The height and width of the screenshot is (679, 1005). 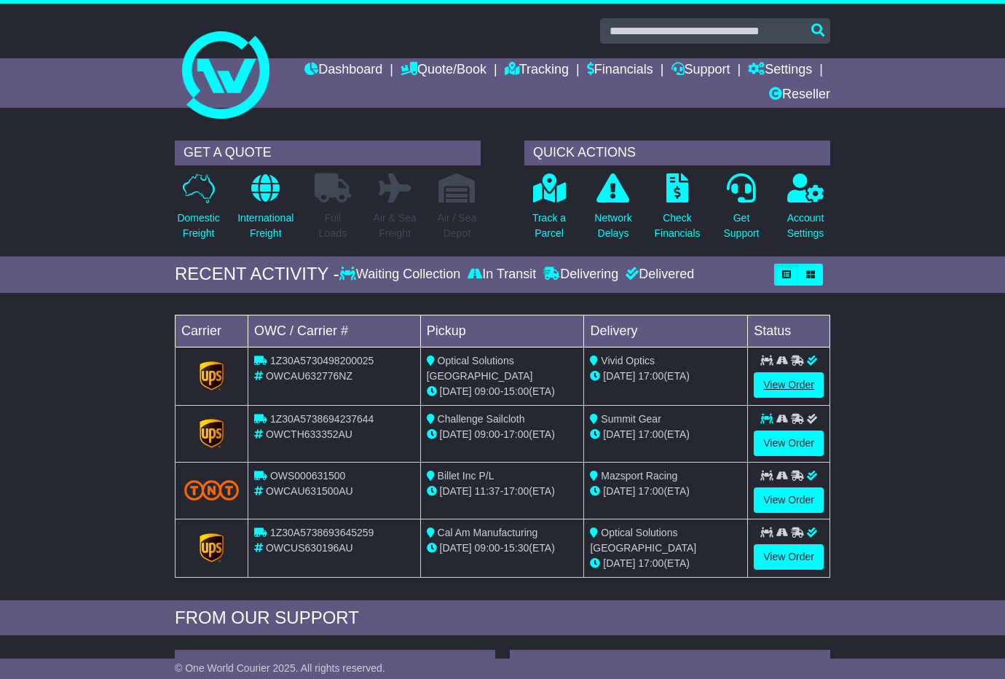 What do you see at coordinates (198, 226) in the screenshot?
I see `p: Domestic Freight` at bounding box center [198, 226].